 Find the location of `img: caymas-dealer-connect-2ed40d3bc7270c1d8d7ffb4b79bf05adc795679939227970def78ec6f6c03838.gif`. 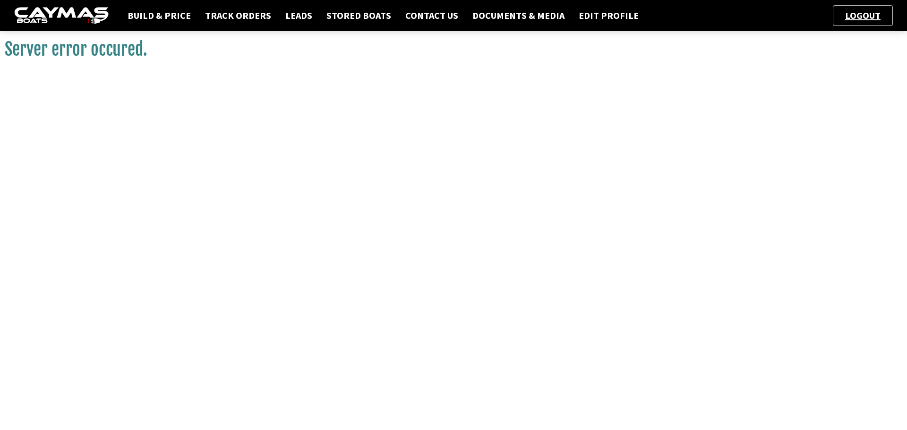

img: caymas-dealer-connect-2ed40d3bc7270c1d8d7ffb4b79bf05adc795679939227970def78ec6f6c03838.gif is located at coordinates (61, 16).